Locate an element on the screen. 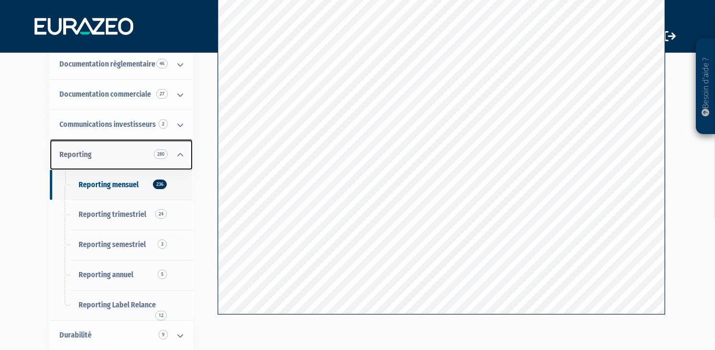  span: Durabilité is located at coordinates (75, 335).